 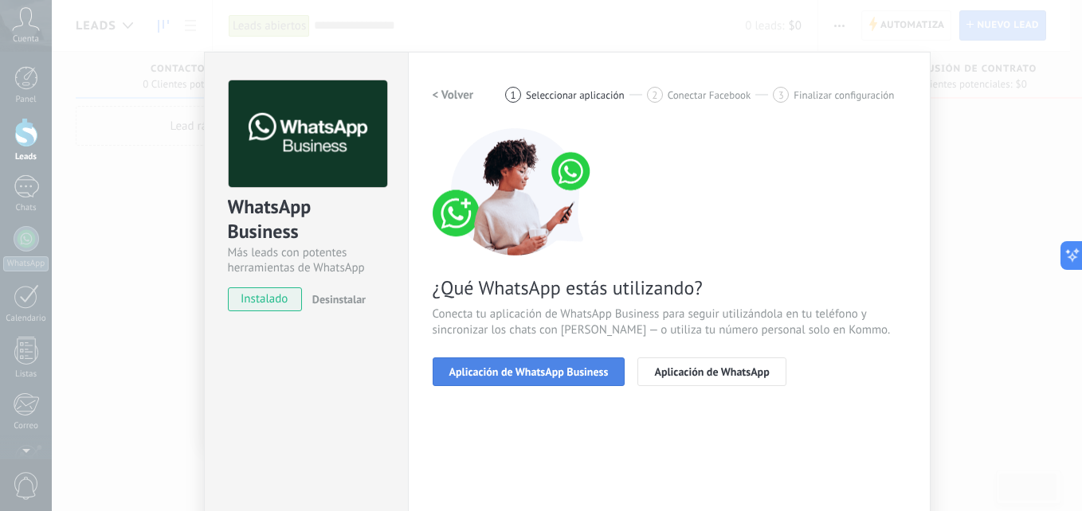 What do you see at coordinates (529, 372) in the screenshot?
I see `button: Aplicación de WhatsApp Business` at bounding box center [529, 372].